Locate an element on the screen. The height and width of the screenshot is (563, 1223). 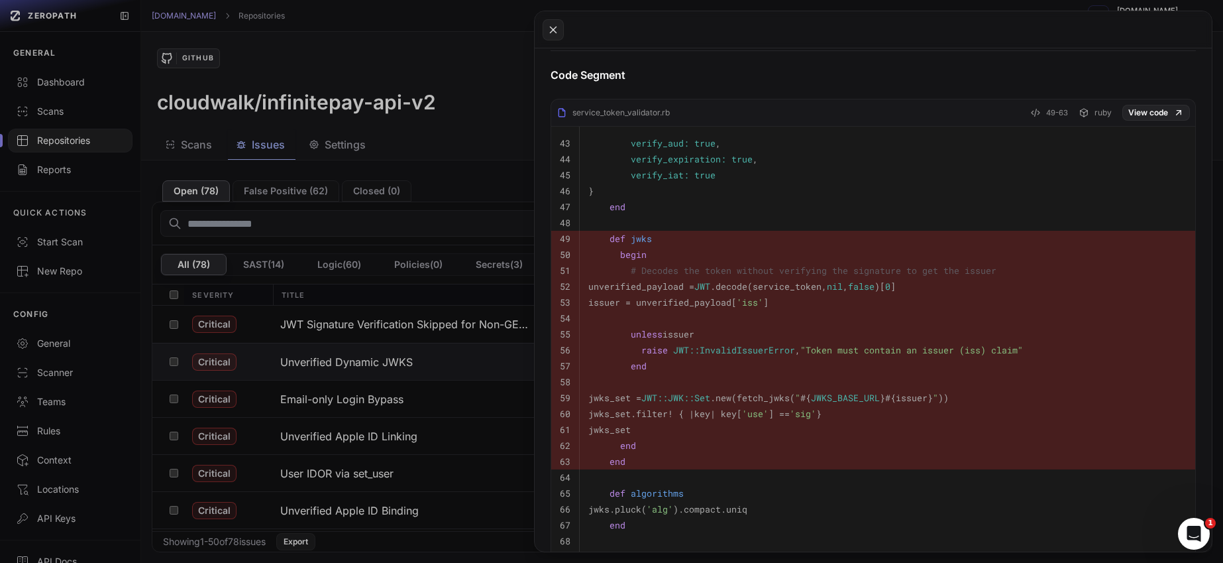
code: jwks_set = .new(fetch_jwks( )) is located at coordinates (769, 398).